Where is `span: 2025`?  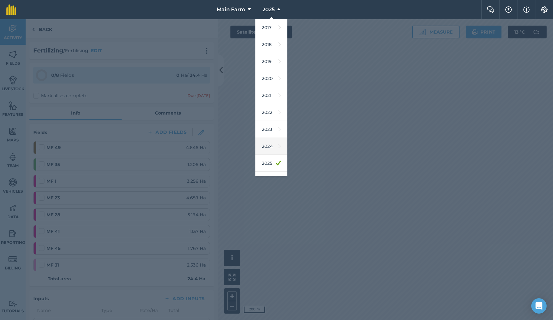 span: 2025 is located at coordinates (269, 10).